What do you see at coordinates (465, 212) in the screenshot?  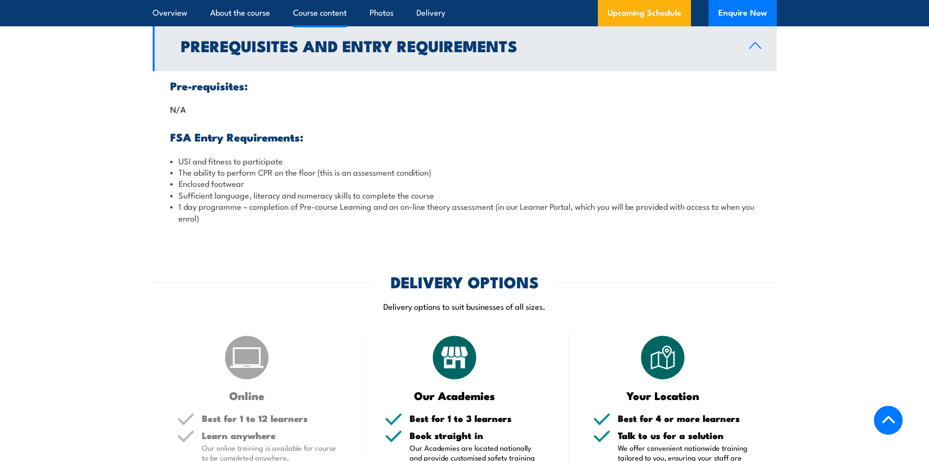 I see `li: 1 day programme – completion of Pre-course Learning and an on-line theory assessment (in our Lear...` at bounding box center [465, 212].